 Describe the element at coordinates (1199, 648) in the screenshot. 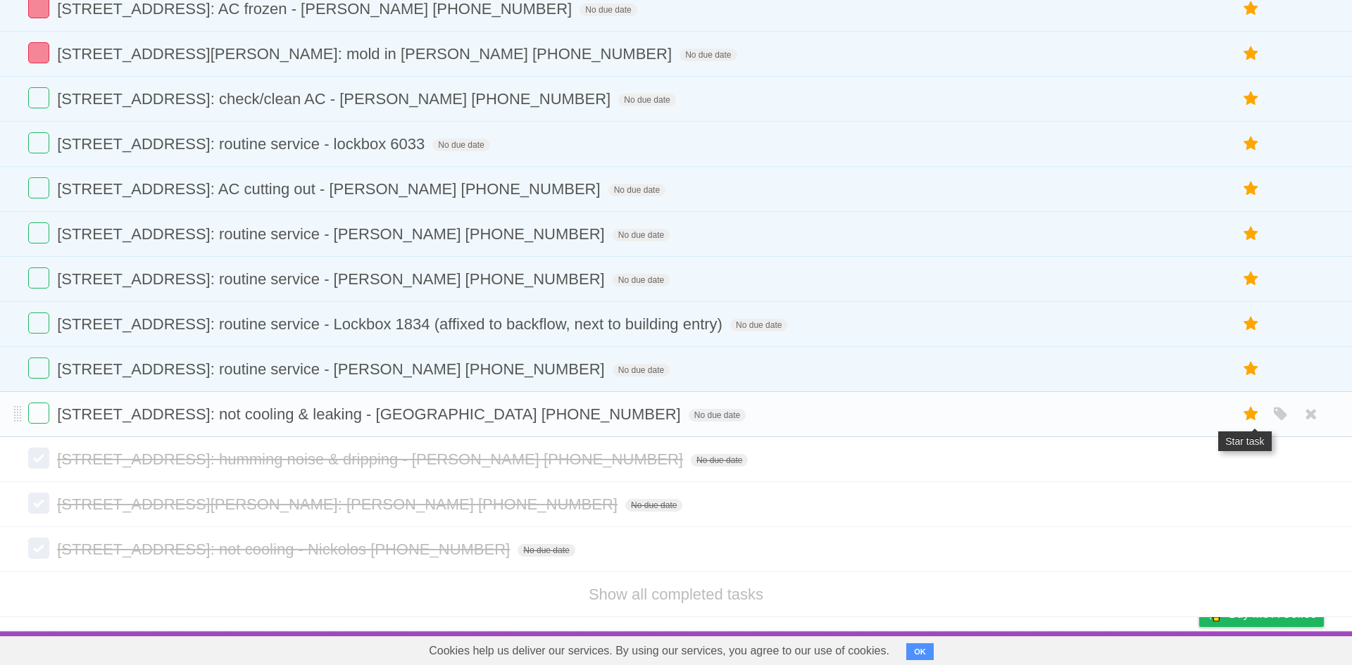

I see `a: Privacy` at that location.